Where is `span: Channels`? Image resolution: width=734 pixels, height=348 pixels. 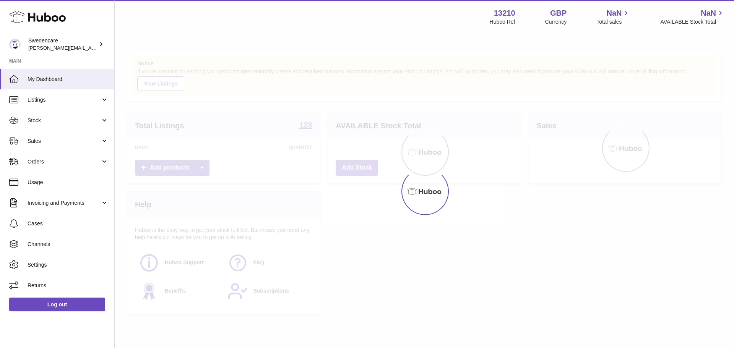 span: Channels is located at coordinates (68, 244).